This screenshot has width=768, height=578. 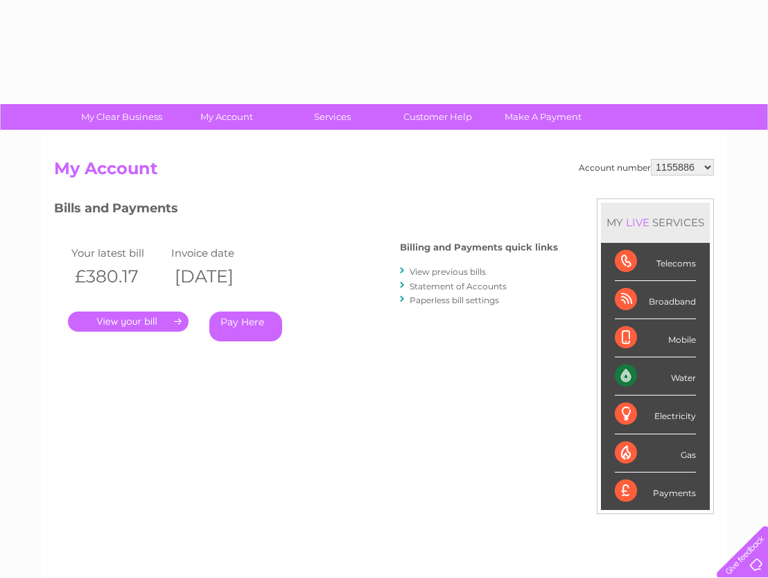 I want to click on th: £380.17, so click(x=118, y=276).